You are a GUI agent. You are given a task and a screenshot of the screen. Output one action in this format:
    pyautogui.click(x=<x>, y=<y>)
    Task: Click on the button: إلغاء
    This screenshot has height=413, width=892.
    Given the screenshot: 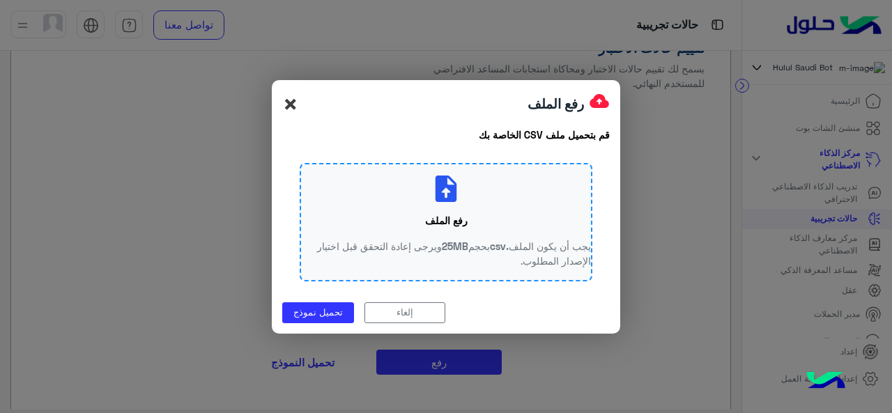 What is the action you would take?
    pyautogui.click(x=405, y=312)
    